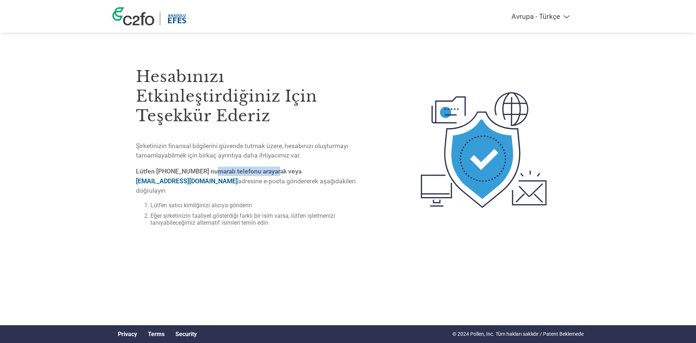 The image size is (696, 343). What do you see at coordinates (133, 16) in the screenshot?
I see `img: c2fo logo` at bounding box center [133, 16].